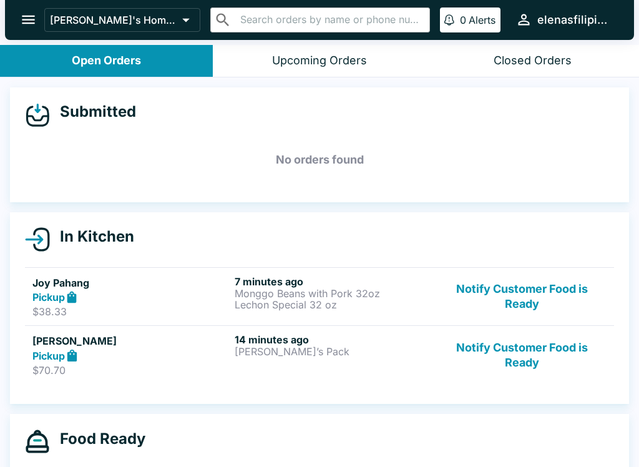 The width and height of the screenshot is (639, 467). What do you see at coordinates (564, 19) in the screenshot?
I see `button: elenasfilipinofoods` at bounding box center [564, 19].